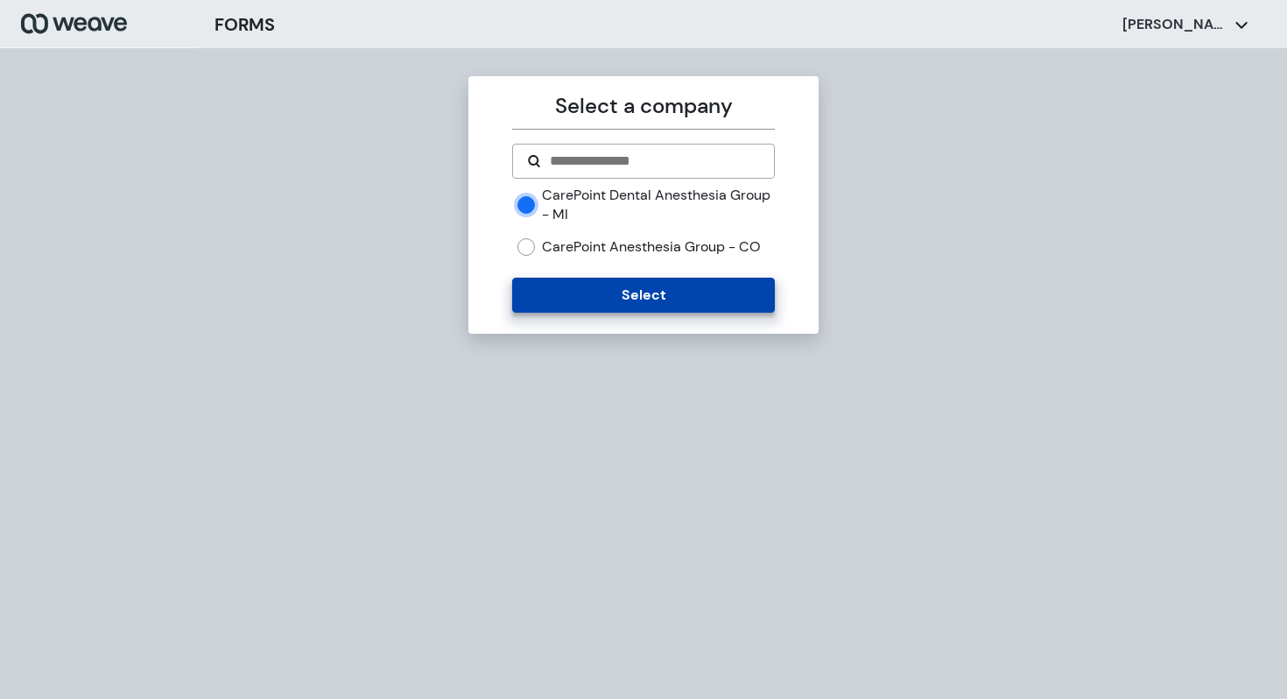 This screenshot has height=699, width=1287. I want to click on h3: FORMS, so click(244, 25).